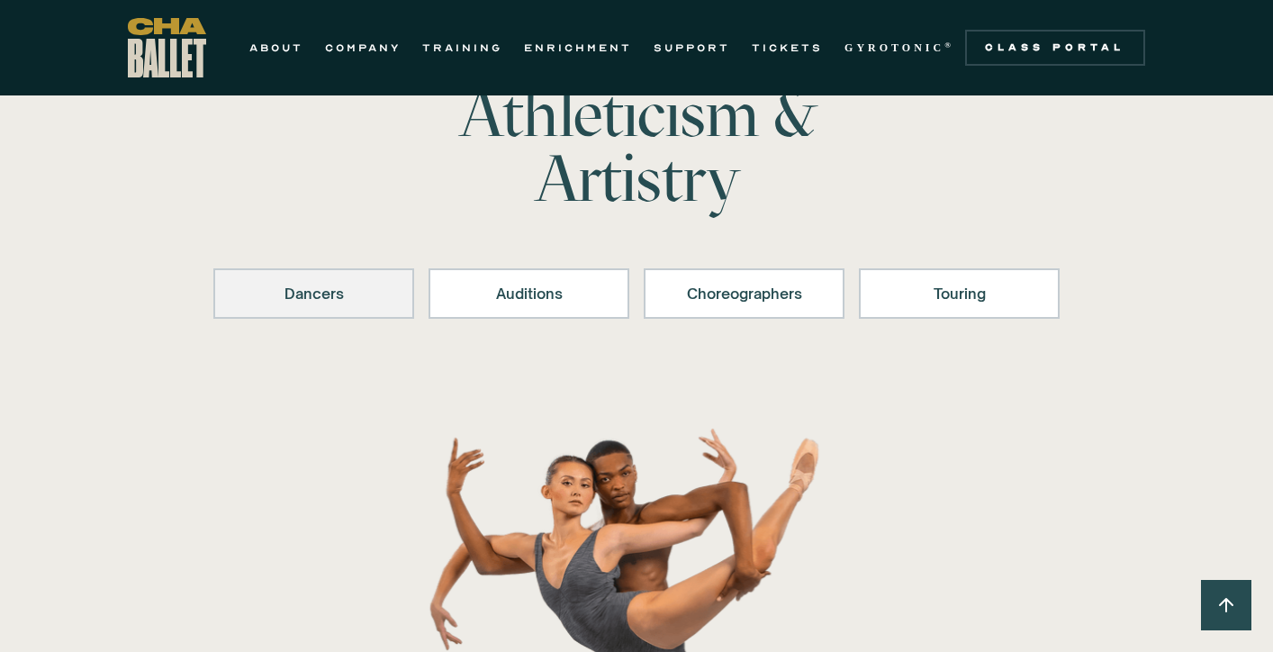 The height and width of the screenshot is (652, 1273). What do you see at coordinates (313, 293) in the screenshot?
I see `div: Dancers` at bounding box center [313, 293].